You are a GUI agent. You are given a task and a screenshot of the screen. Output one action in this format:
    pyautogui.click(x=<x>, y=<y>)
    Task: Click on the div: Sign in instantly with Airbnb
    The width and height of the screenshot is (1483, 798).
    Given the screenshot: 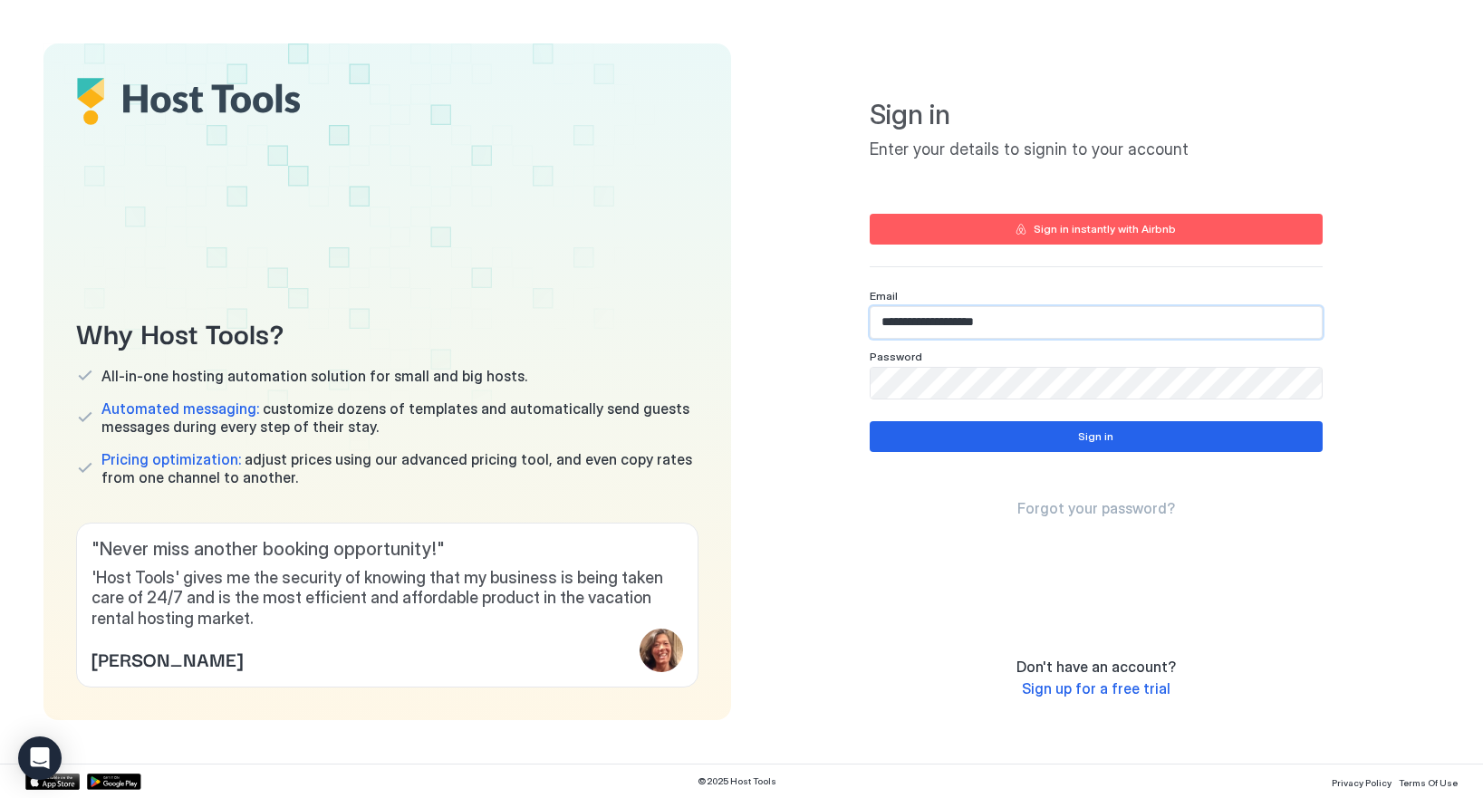 What is the action you would take?
    pyautogui.click(x=1104, y=229)
    